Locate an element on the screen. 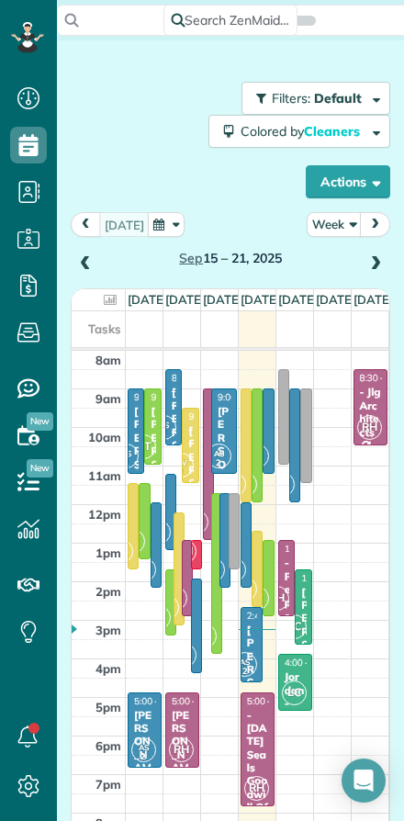 The image size is (404, 821). div: - Pepsi Co is located at coordinates (287, 609).